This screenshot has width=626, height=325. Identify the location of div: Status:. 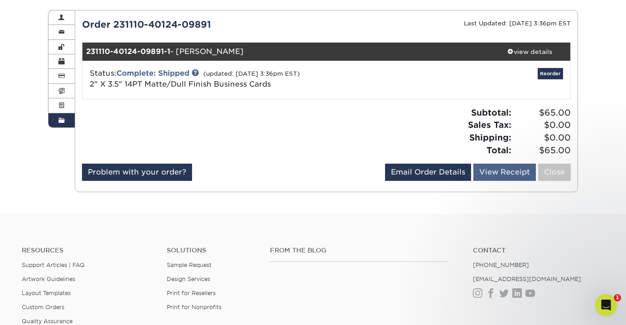
(245, 79).